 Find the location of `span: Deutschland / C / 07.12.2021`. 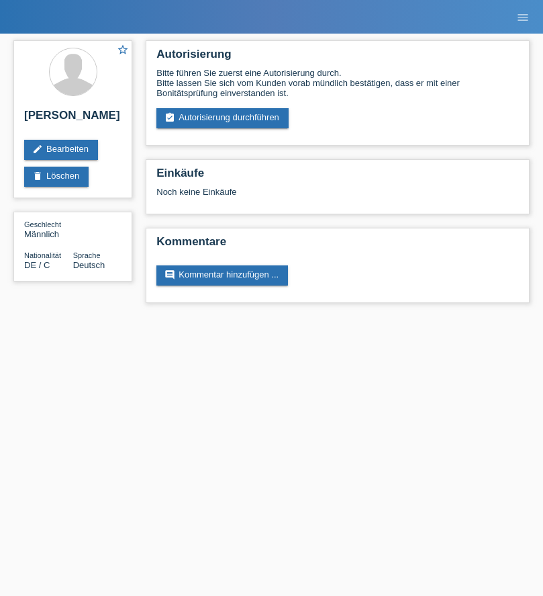

span: Deutschland / C / 07.12.2021 is located at coordinates (37, 265).